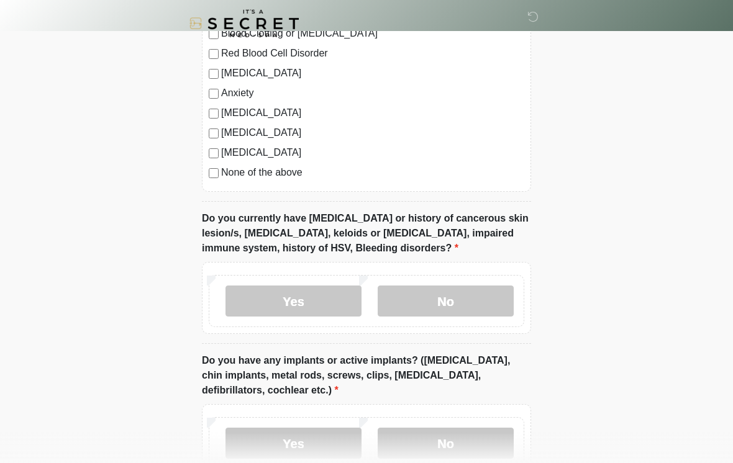 Image resolution: width=733 pixels, height=463 pixels. I want to click on img: It's A Secret Med Spa Logo, so click(244, 23).